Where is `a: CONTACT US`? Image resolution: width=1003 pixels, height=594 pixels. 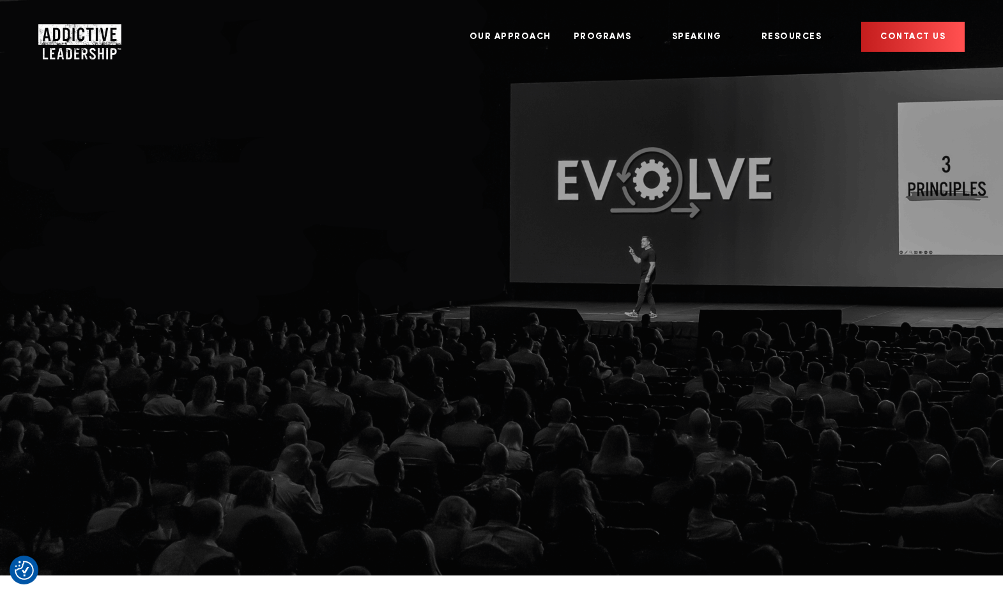
a: CONTACT US is located at coordinates (913, 36).